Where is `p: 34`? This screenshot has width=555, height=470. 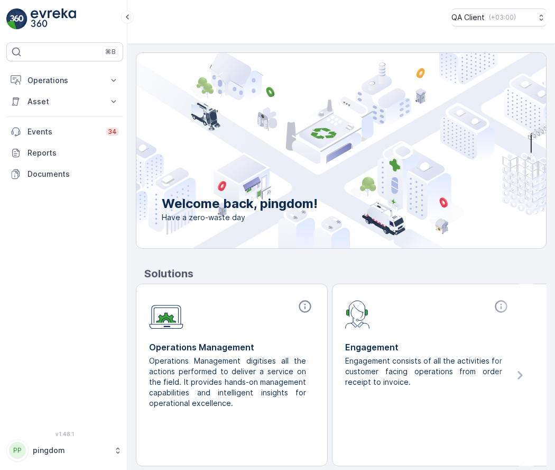
p: 34 is located at coordinates (112, 132).